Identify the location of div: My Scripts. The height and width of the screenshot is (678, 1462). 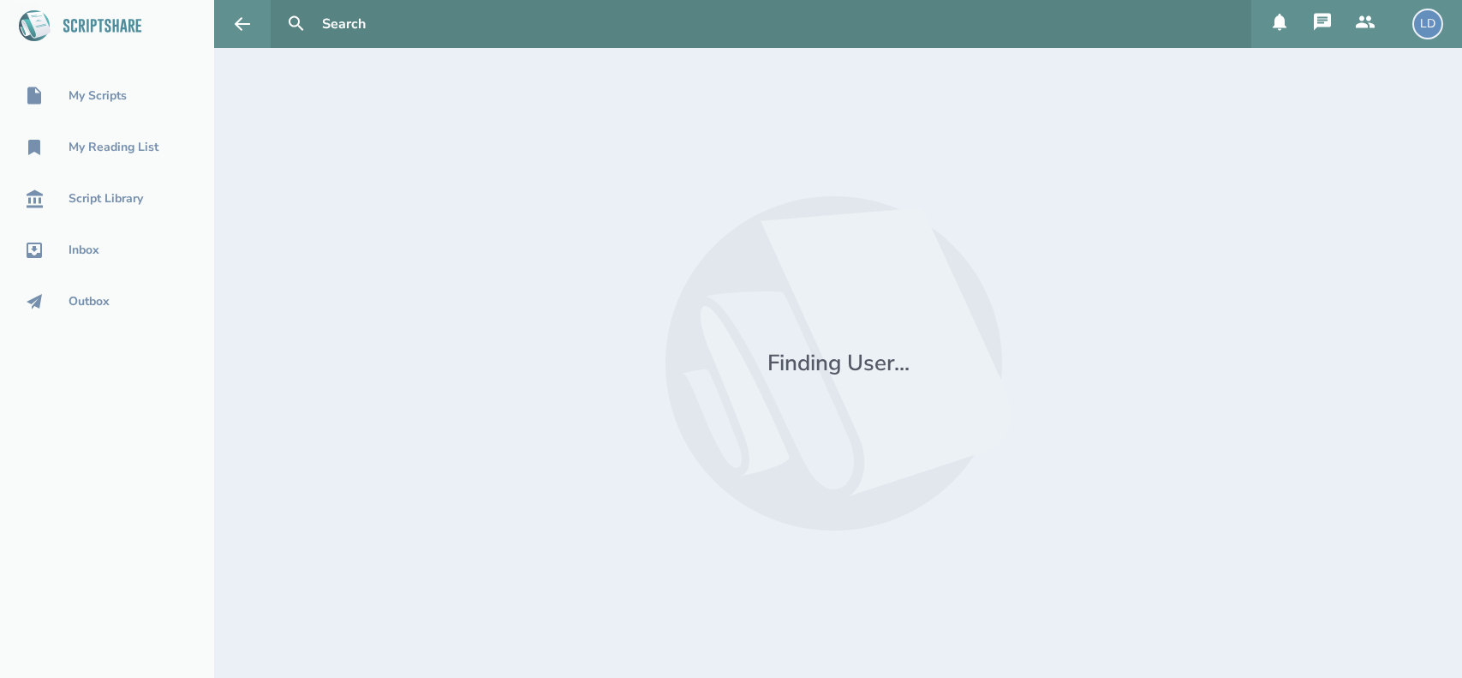
(98, 96).